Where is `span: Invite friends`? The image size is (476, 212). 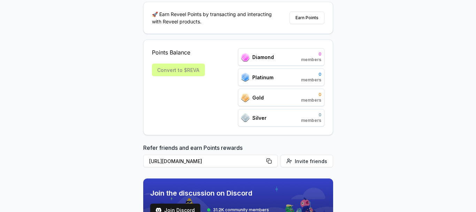 span: Invite friends is located at coordinates (311, 161).